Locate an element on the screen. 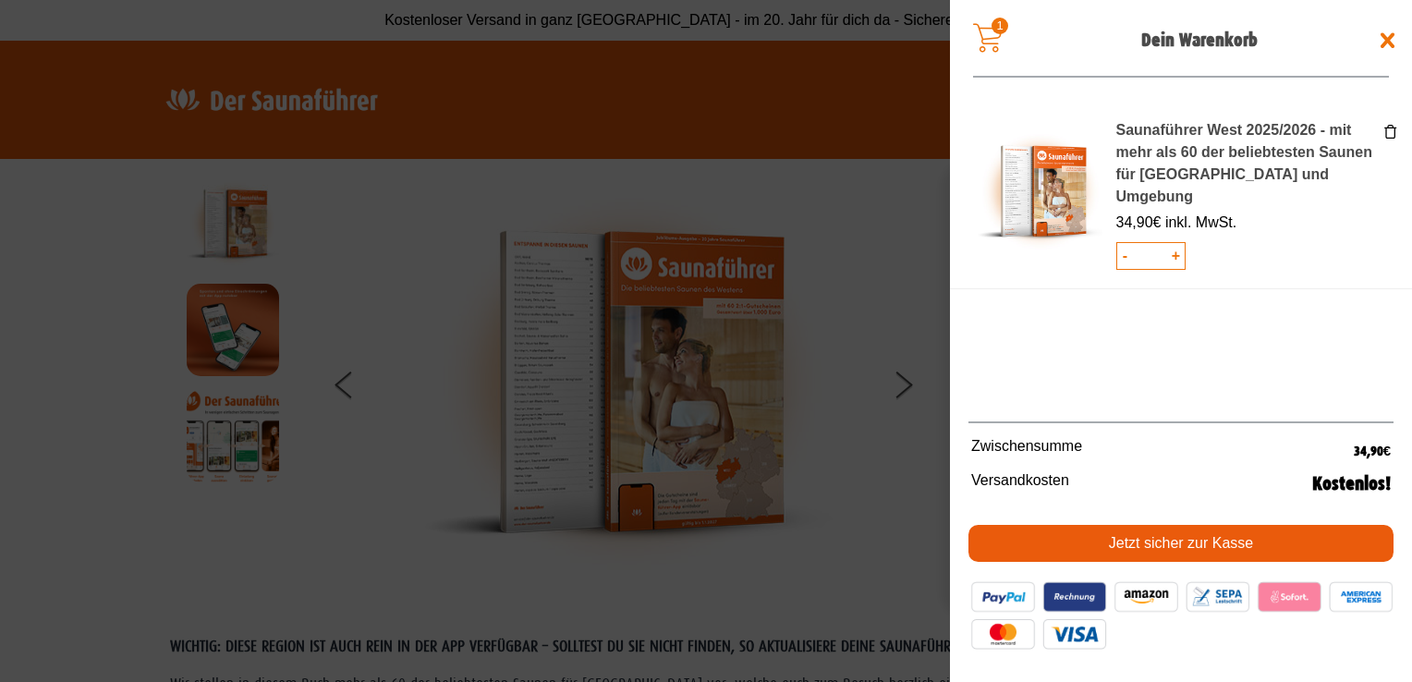 Image resolution: width=1412 pixels, height=682 pixels. span: Kostenlos! is located at coordinates (1351, 483).